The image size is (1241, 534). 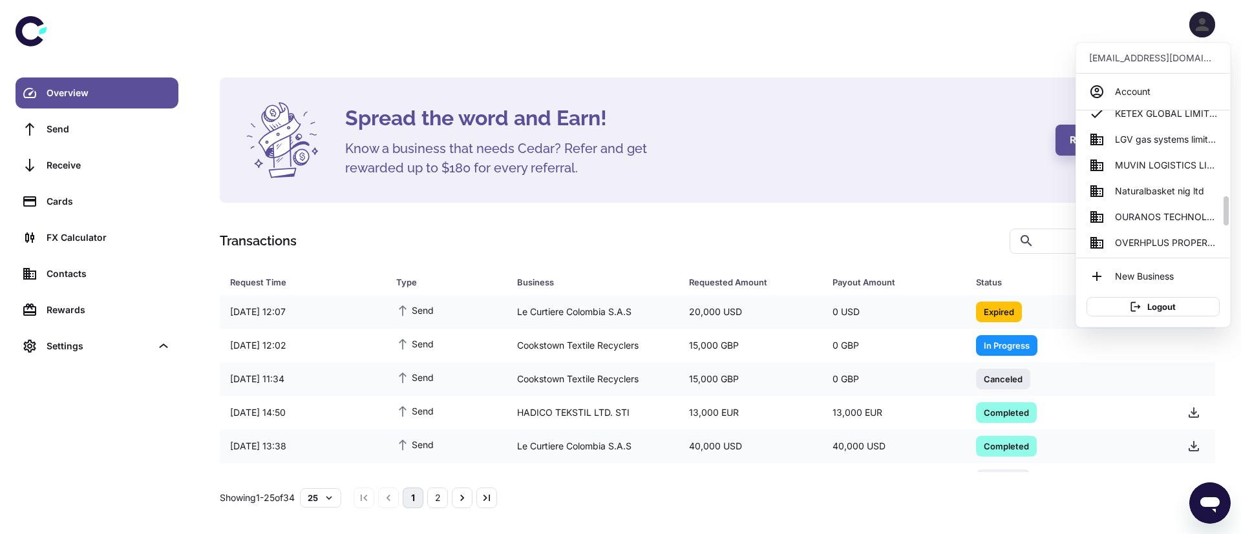 What do you see at coordinates (1153, 277) in the screenshot?
I see `li: New Business` at bounding box center [1153, 277].